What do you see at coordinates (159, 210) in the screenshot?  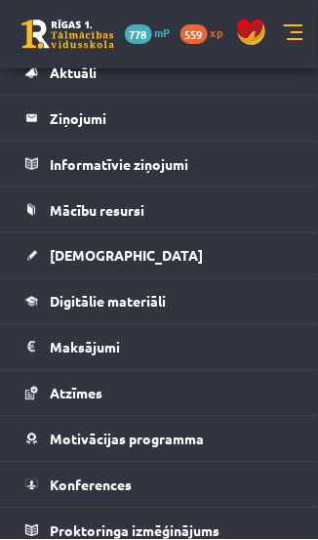 I see `a: Mācību resursi` at bounding box center [159, 210].